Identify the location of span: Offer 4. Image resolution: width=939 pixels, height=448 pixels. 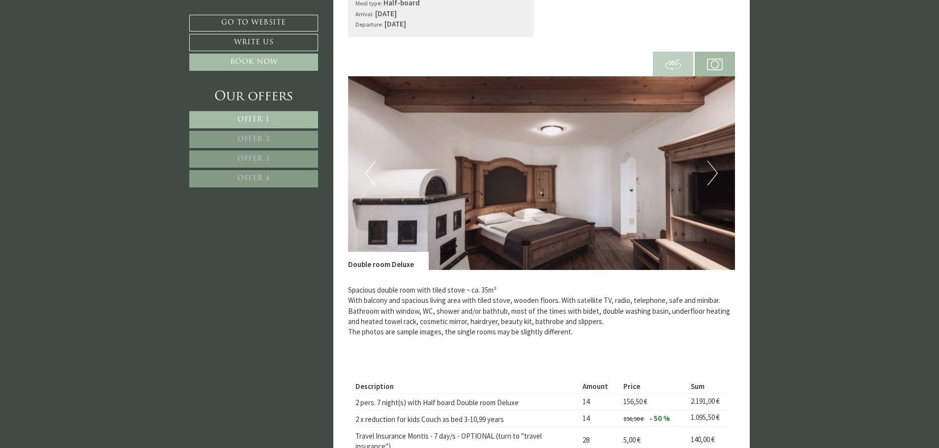
(254, 178).